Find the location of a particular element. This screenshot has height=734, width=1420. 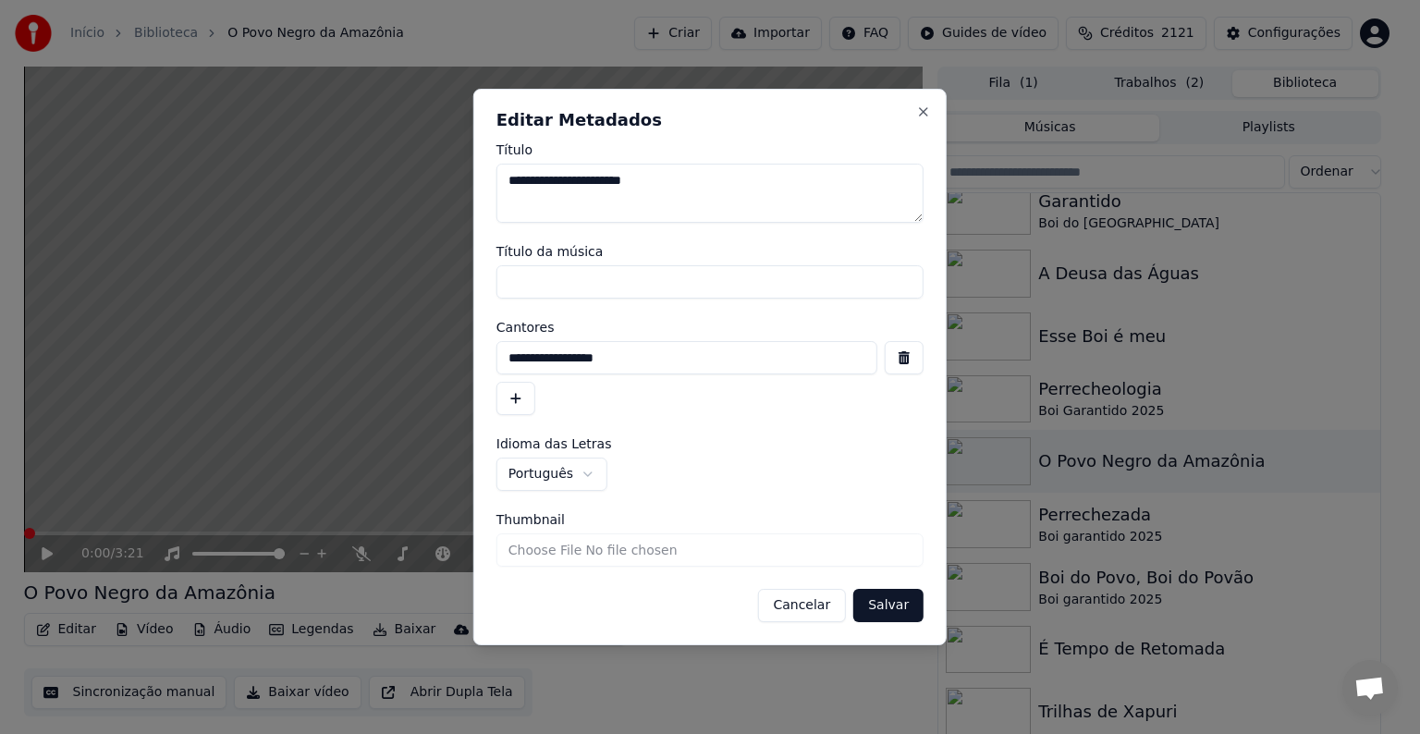

button: Cancelar is located at coordinates (801, 605).